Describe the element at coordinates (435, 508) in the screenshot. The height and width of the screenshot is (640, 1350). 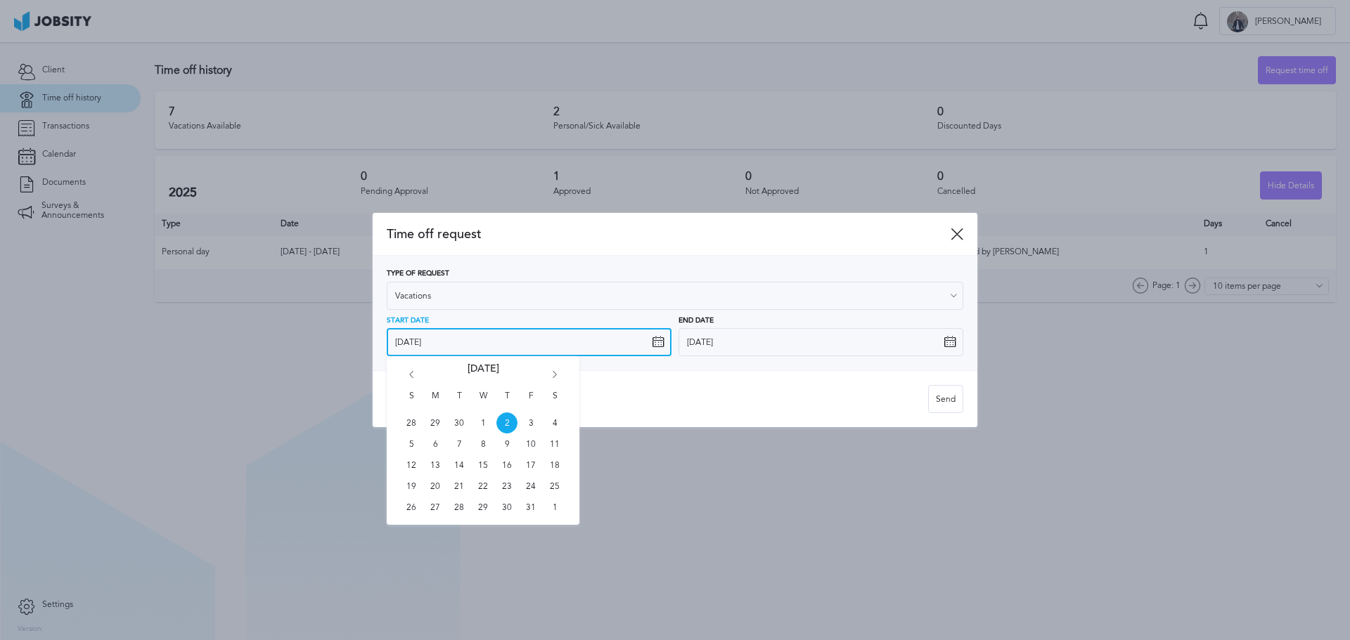
I see `span: Mon Oct 27 2025` at that location.